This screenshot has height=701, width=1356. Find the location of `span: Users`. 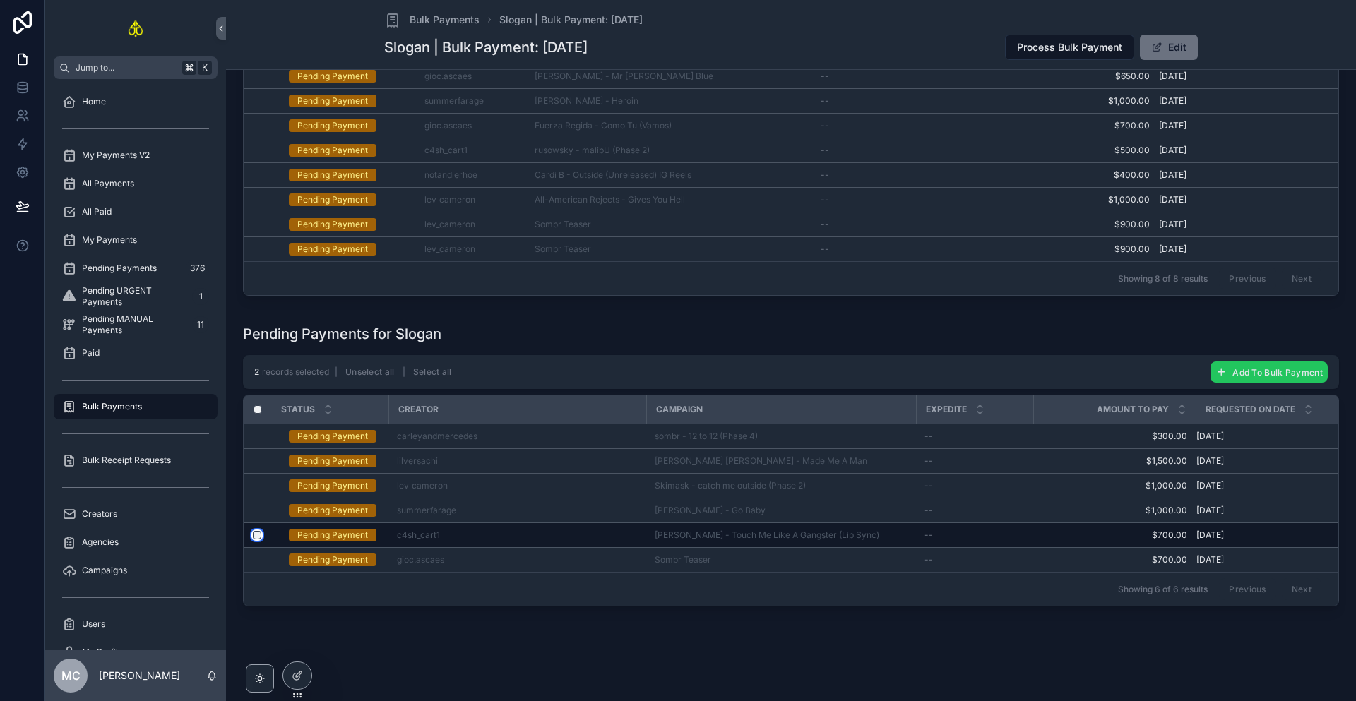

span: Users is located at coordinates (93, 624).